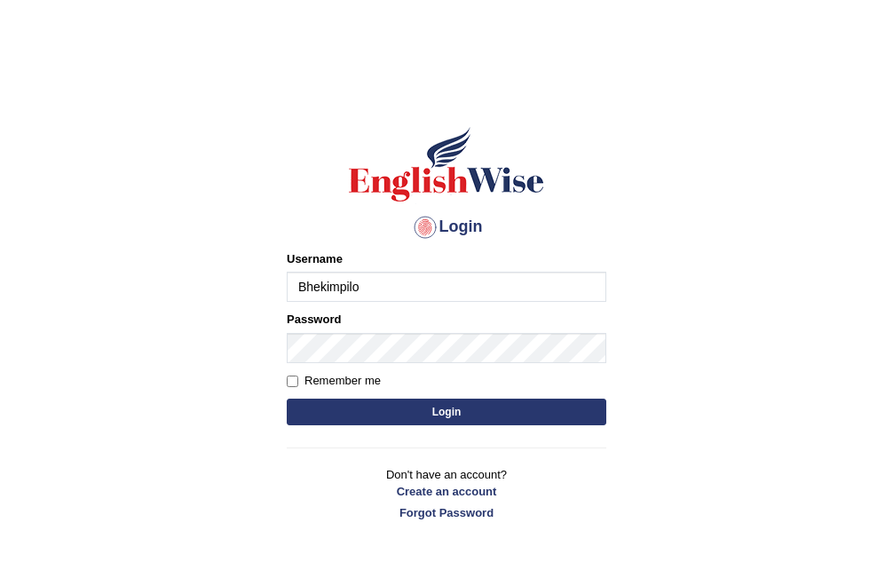 The image size is (893, 586). Describe the element at coordinates (313, 319) in the screenshot. I see `label: Password` at that location.